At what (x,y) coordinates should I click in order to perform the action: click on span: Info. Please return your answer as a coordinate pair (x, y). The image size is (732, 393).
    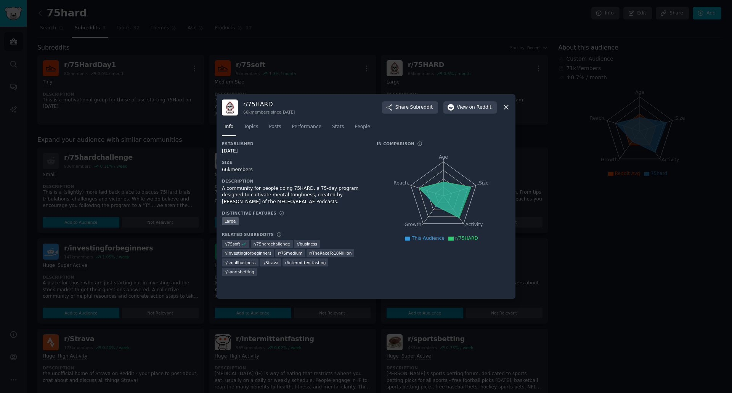
    Looking at the image, I should click on (229, 127).